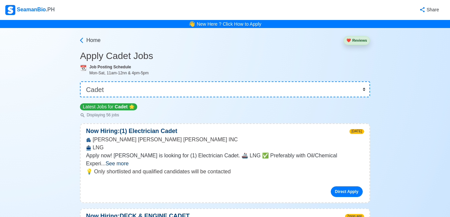  I want to click on span: Cadet, so click(121, 107).